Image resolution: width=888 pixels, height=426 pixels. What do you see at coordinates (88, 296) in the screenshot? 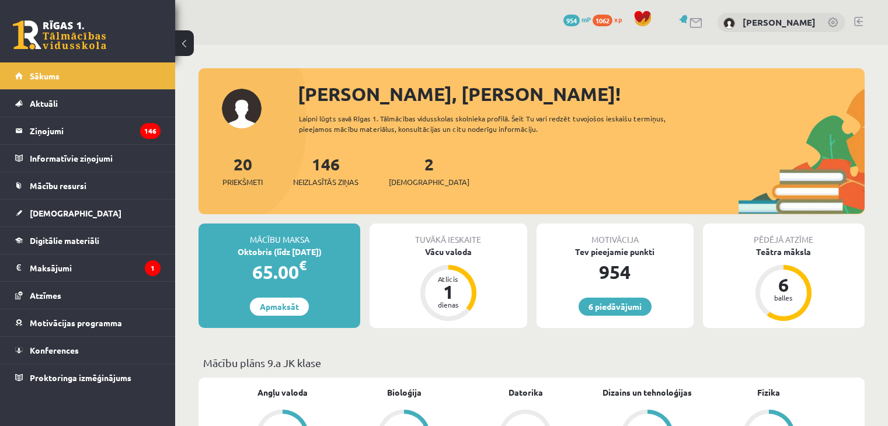
I see `a: Atzīmes` at bounding box center [88, 296].